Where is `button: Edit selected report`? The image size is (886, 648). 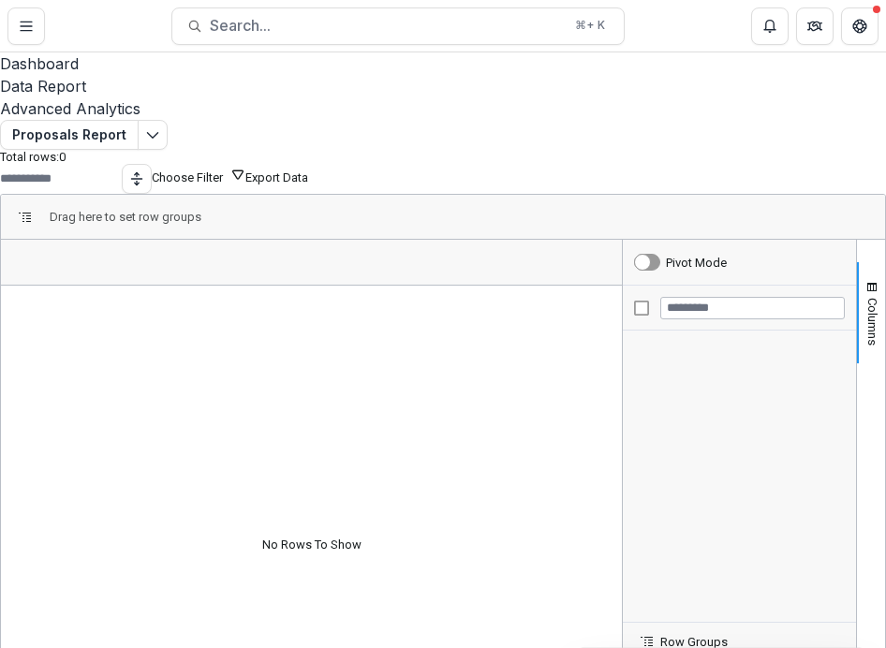 button: Edit selected report is located at coordinates (153, 135).